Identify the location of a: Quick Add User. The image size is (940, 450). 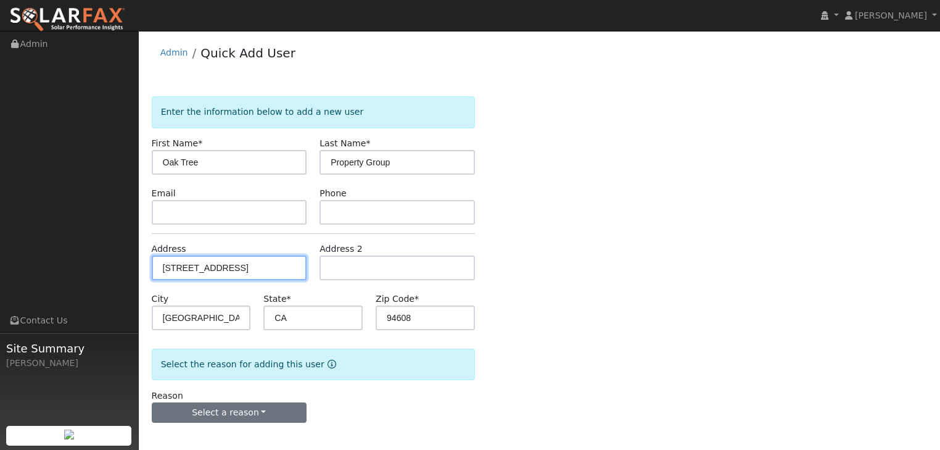
(248, 53).